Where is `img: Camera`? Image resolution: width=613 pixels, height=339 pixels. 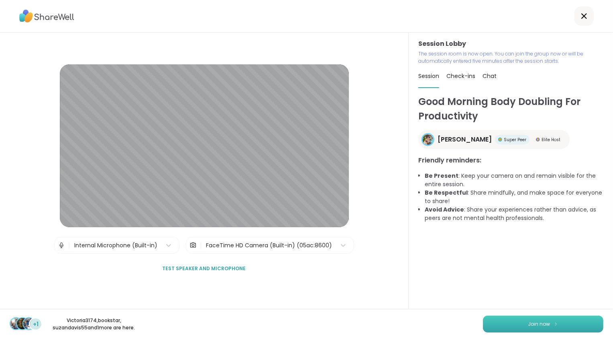 img: Camera is located at coordinates (193, 245).